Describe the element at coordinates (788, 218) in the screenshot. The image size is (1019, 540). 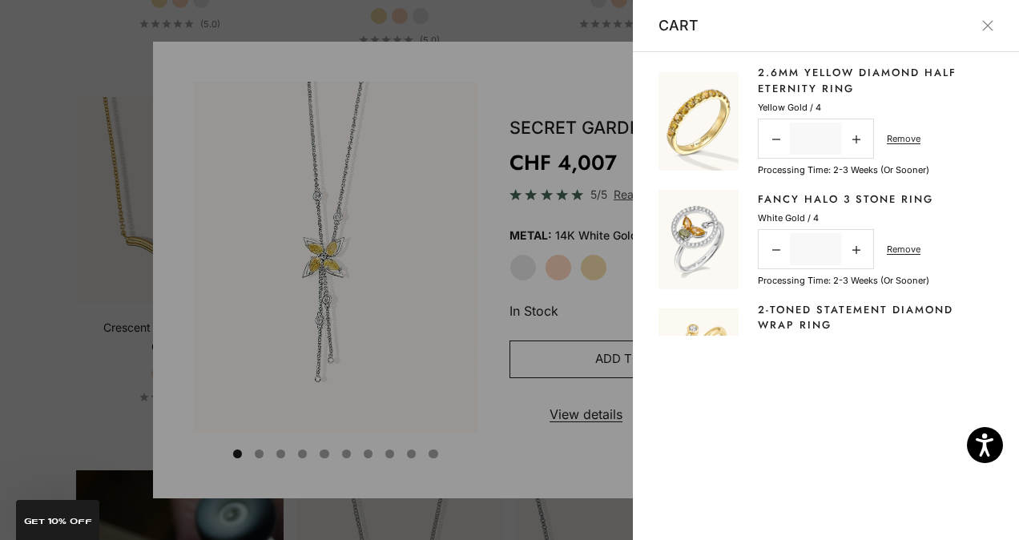
I see `p: White Gold / 4` at that location.